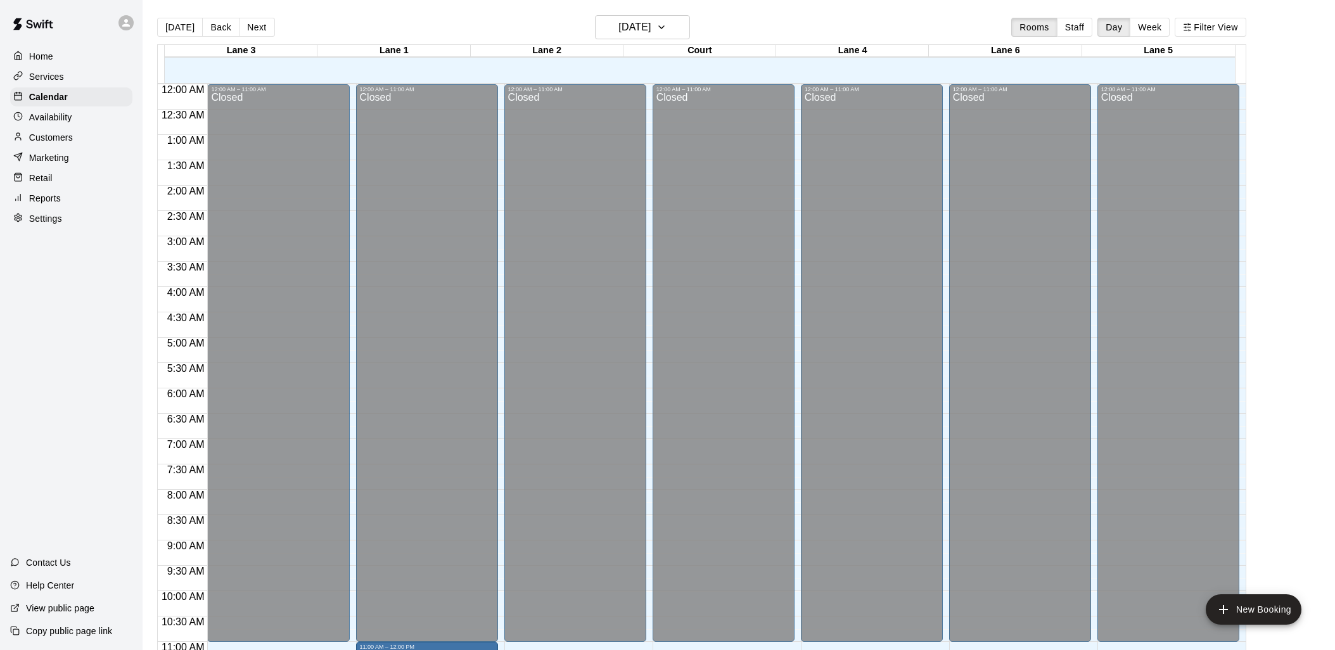 Image resolution: width=1335 pixels, height=650 pixels. What do you see at coordinates (60, 608) in the screenshot?
I see `p: View public page` at bounding box center [60, 608].